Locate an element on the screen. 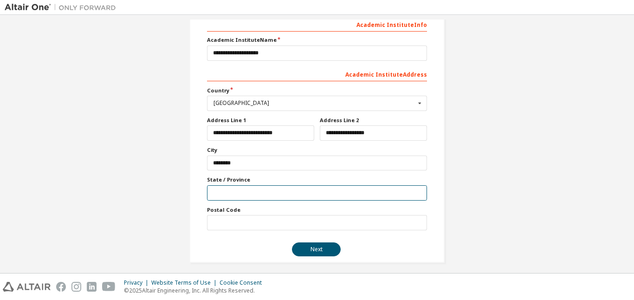 Image resolution: width=634 pixels, height=300 pixels. label: City is located at coordinates (317, 150).